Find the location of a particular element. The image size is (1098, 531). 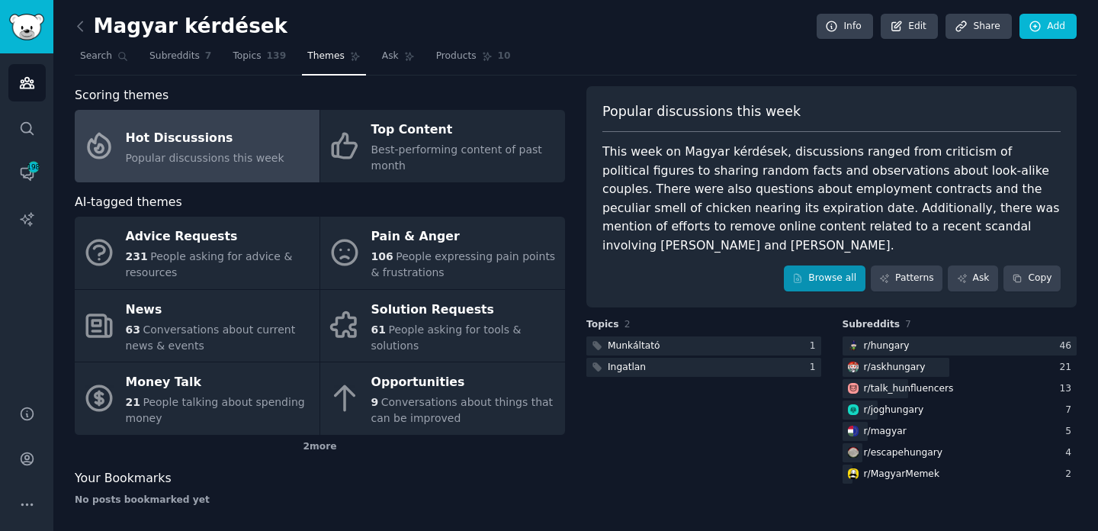

div: Opportunities is located at coordinates (464, 383).